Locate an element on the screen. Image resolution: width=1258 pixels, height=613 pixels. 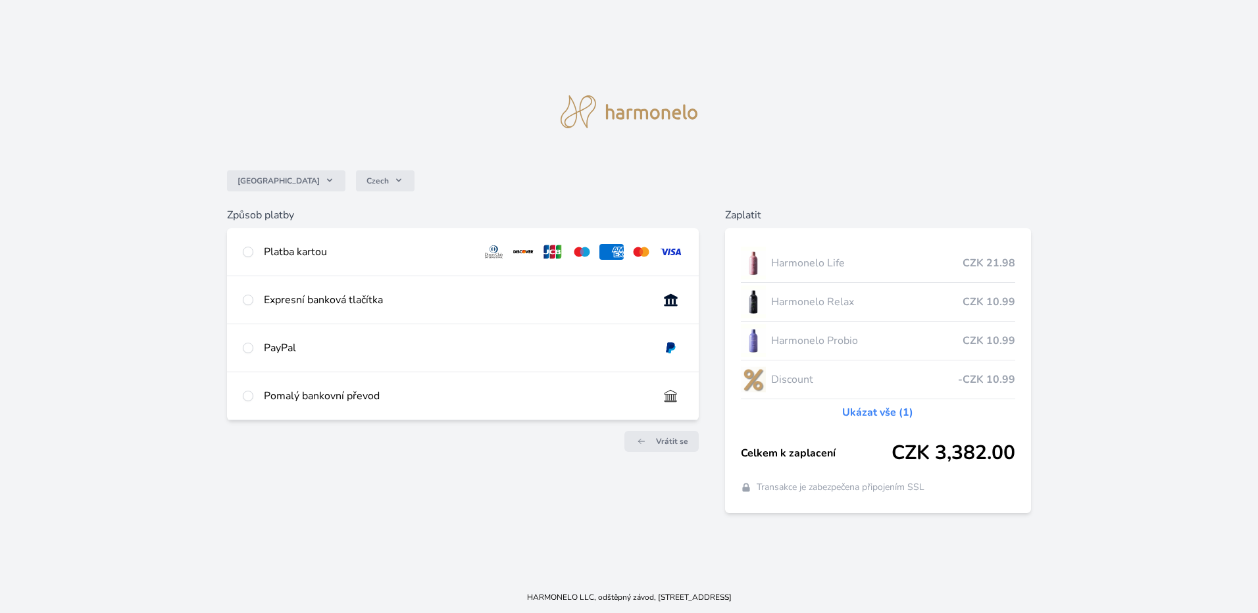
span: Vrátit se is located at coordinates (672, 441).